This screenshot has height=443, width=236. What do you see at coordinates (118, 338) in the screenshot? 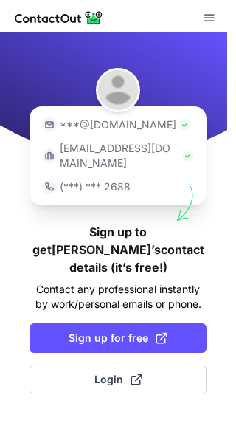
I see `span: Sign up for free` at bounding box center [118, 338].